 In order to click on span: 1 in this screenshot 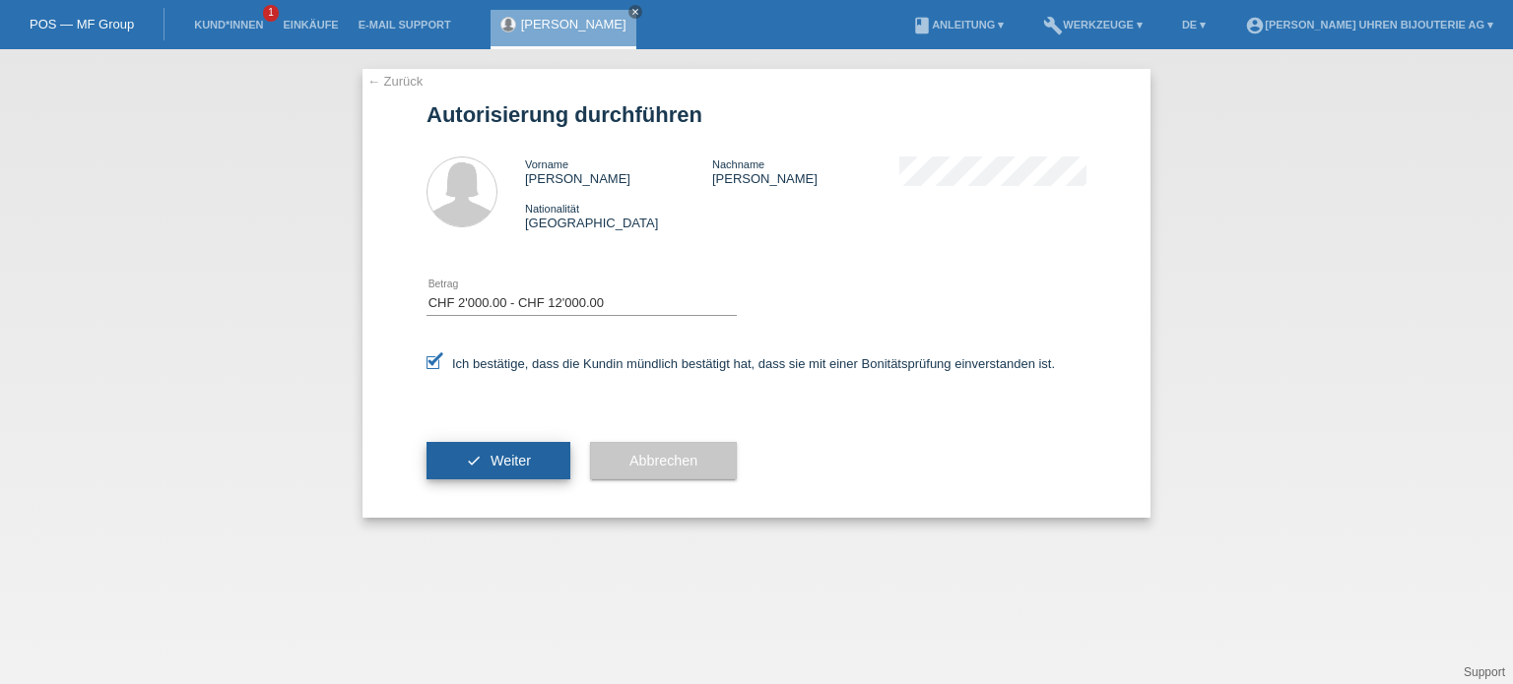, I will do `click(271, 13)`.